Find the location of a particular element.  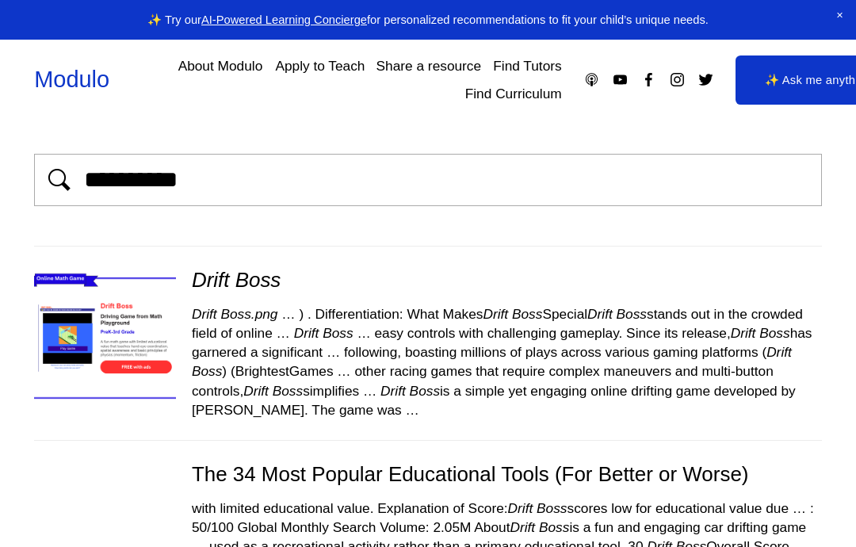

span: easy controls with challenging gameplay. Since its release, has garnered a significant is located at coordinates (502, 342).